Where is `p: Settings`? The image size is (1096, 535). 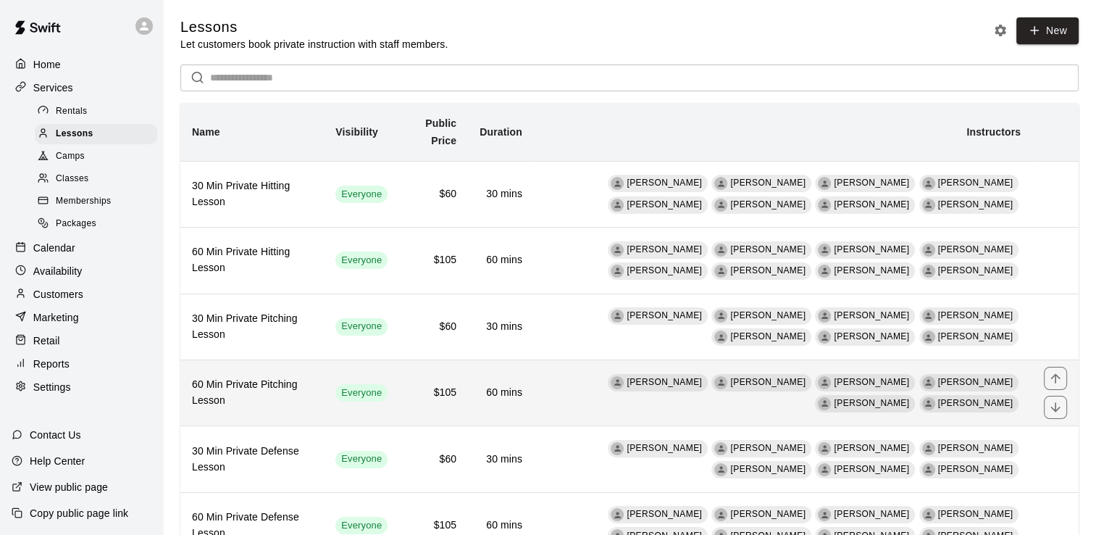
p: Settings is located at coordinates (52, 387).